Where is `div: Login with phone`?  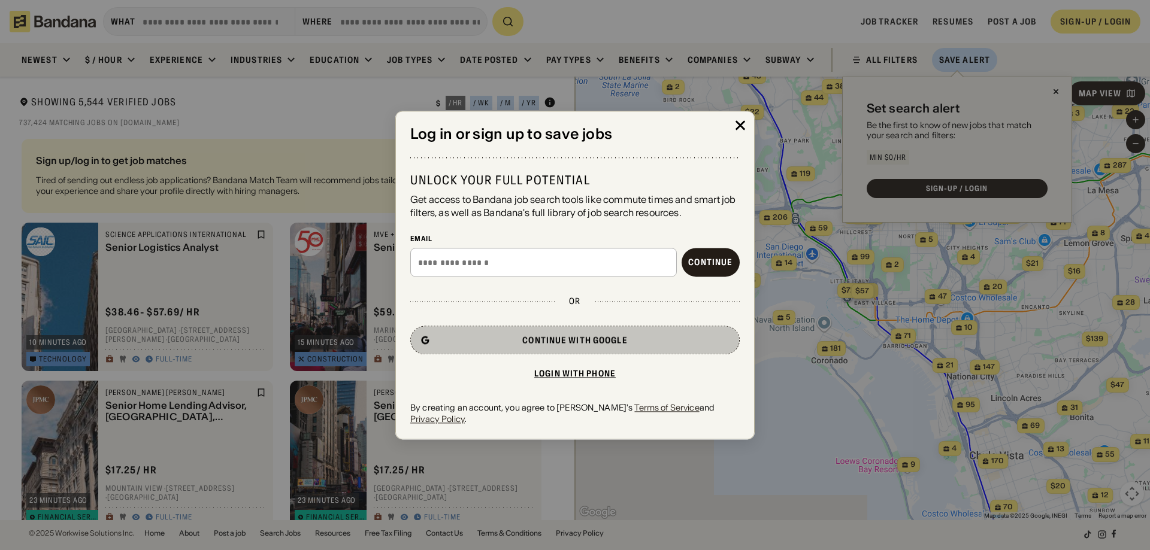 div: Login with phone is located at coordinates (575, 374).